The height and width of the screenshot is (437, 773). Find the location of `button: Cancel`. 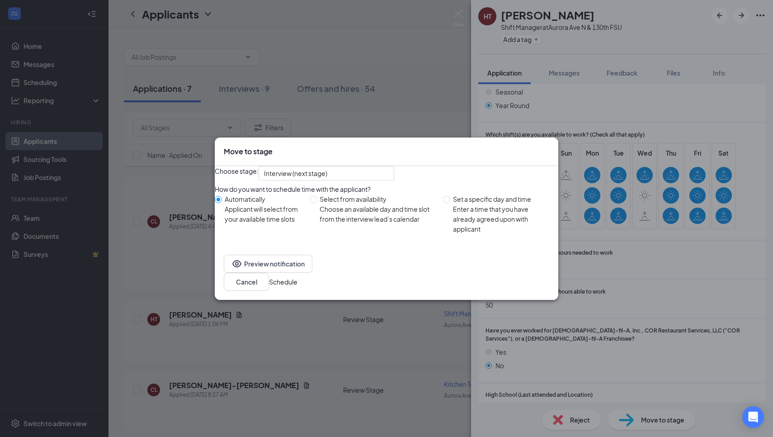

button: Cancel is located at coordinates (246, 282).